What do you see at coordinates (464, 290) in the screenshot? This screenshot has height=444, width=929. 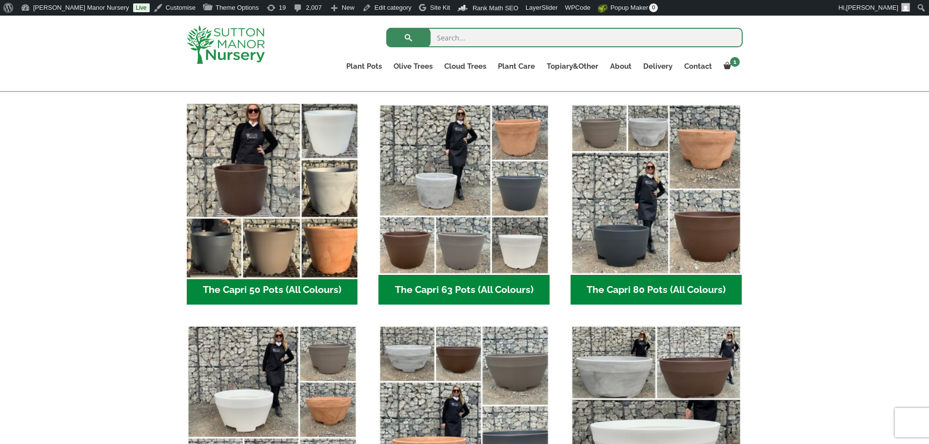 I see `h2: The Capri 63 Pots (All Colours)` at bounding box center [464, 290].